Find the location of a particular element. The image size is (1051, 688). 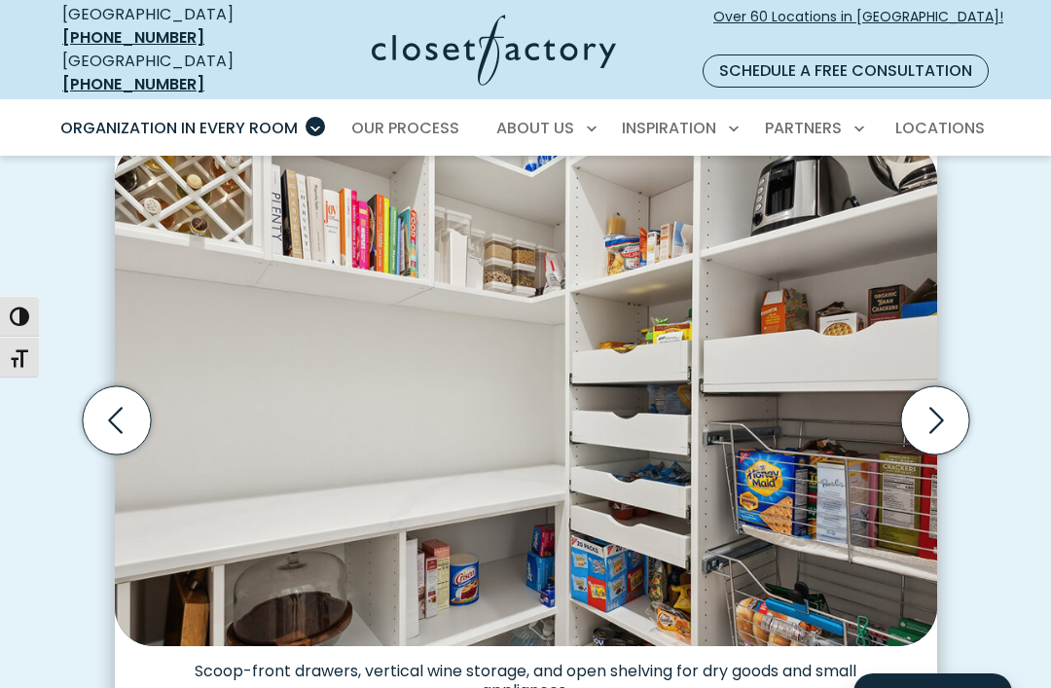

button: Next slide is located at coordinates (935, 420).